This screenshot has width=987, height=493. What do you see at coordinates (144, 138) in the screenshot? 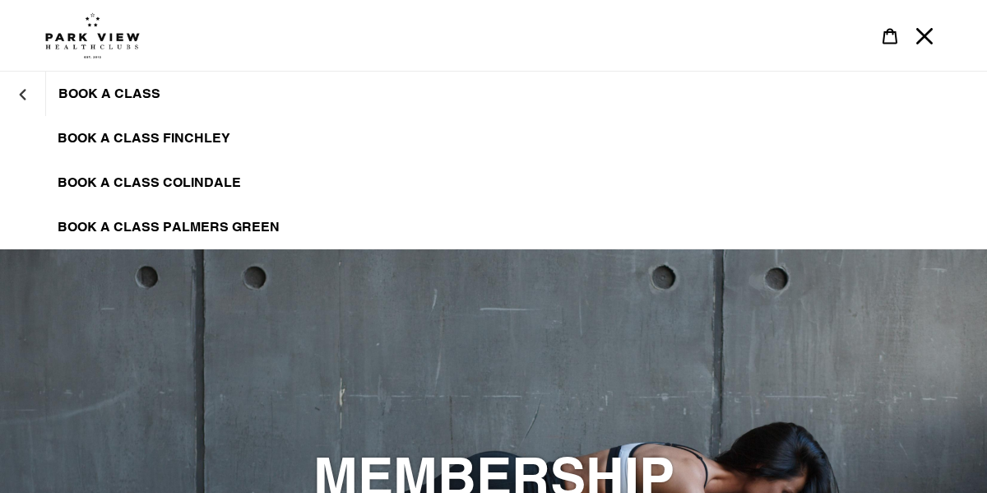
I see `span: BOOK A CLASS FINCHLEY` at bounding box center [144, 138].